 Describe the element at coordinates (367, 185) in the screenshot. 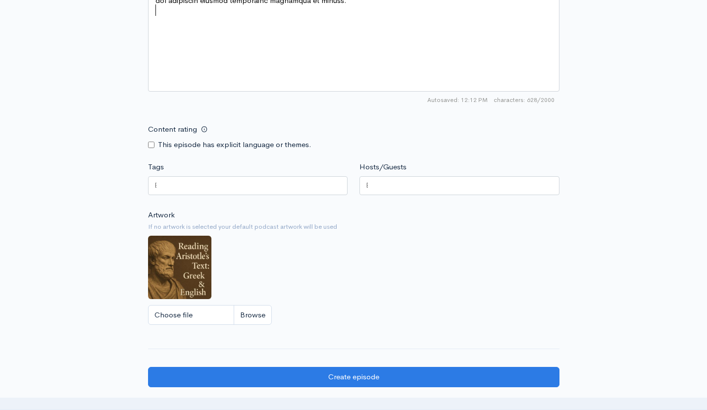

I see `input: Enter the names of the people that appeared on this episode` at that location.